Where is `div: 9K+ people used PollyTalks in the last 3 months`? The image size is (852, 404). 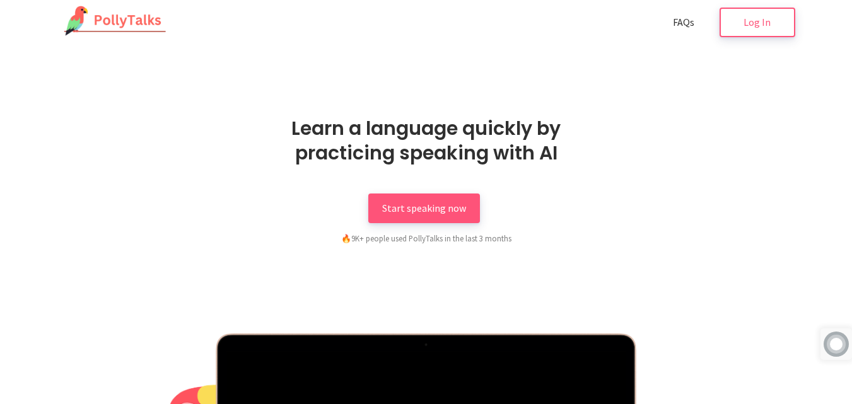 div: 9K+ people used PollyTalks in the last 3 months is located at coordinates (426, 238).